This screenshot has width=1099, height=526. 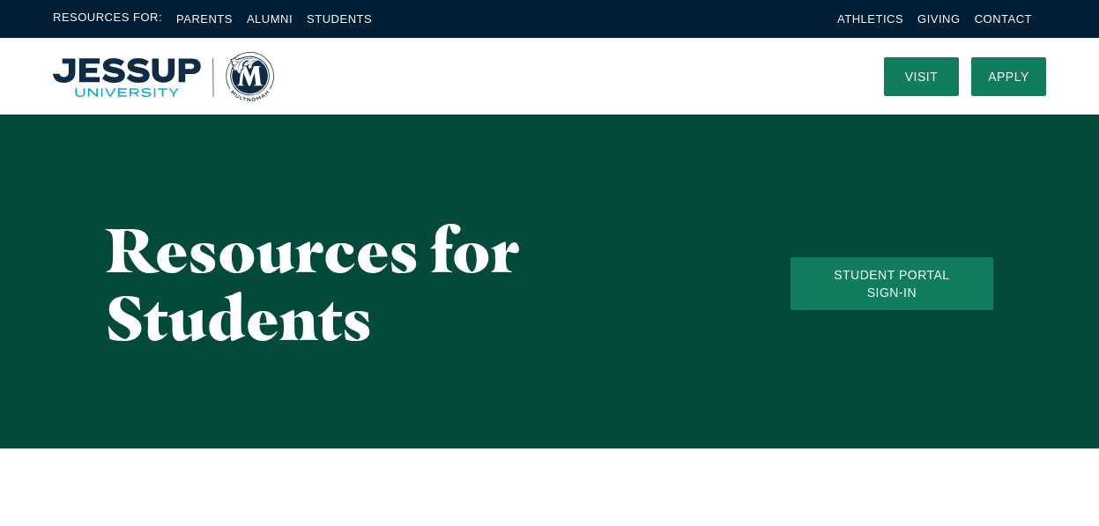 I want to click on a: Giving, so click(x=939, y=19).